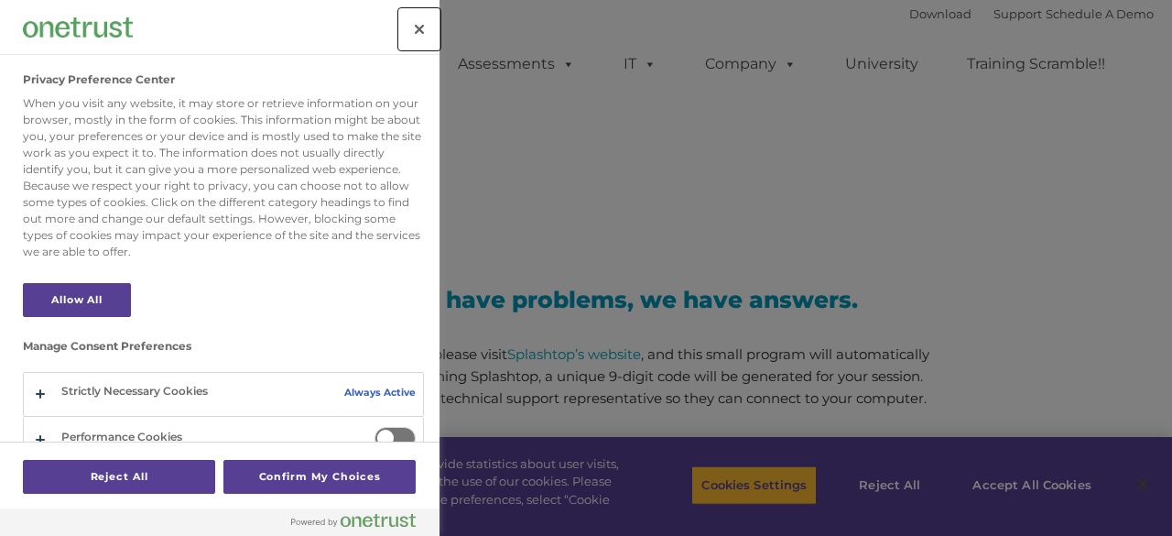 The width and height of the screenshot is (1172, 536). Describe the element at coordinates (320, 476) in the screenshot. I see `button: Confirm My Choices` at that location.